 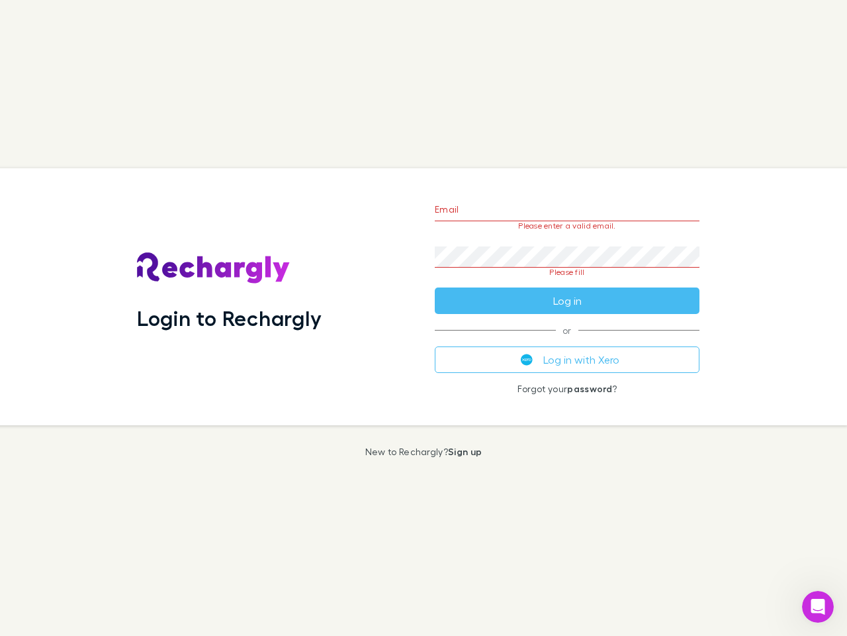 I want to click on span: or, so click(x=567, y=330).